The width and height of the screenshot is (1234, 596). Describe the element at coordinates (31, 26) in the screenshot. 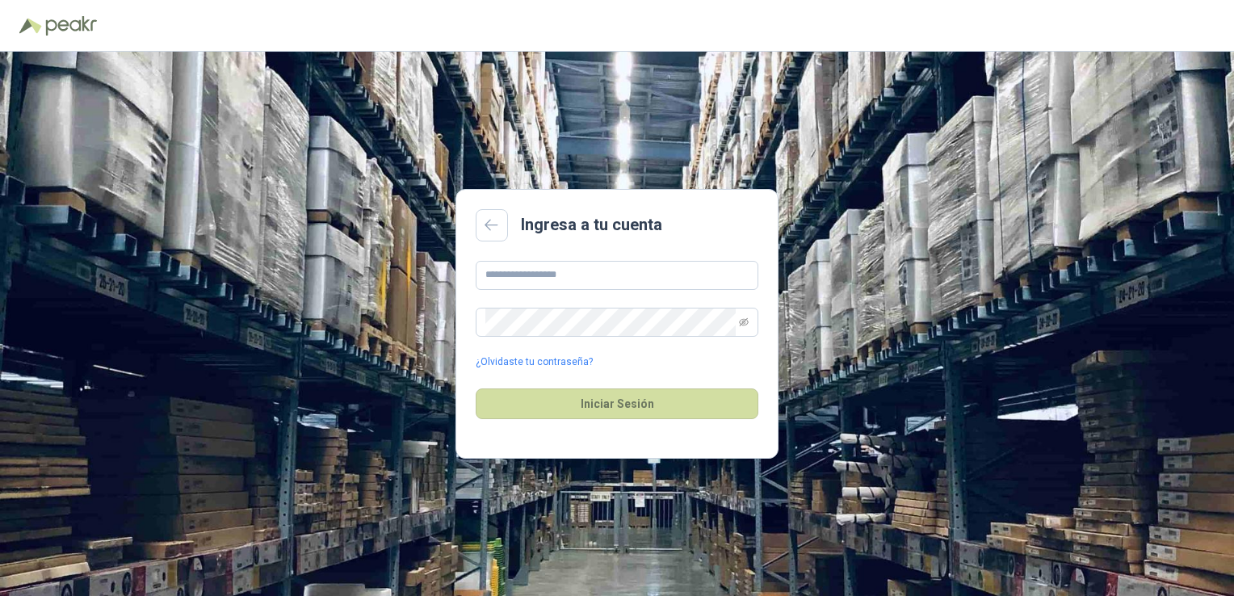

I see `img: Logo` at that location.